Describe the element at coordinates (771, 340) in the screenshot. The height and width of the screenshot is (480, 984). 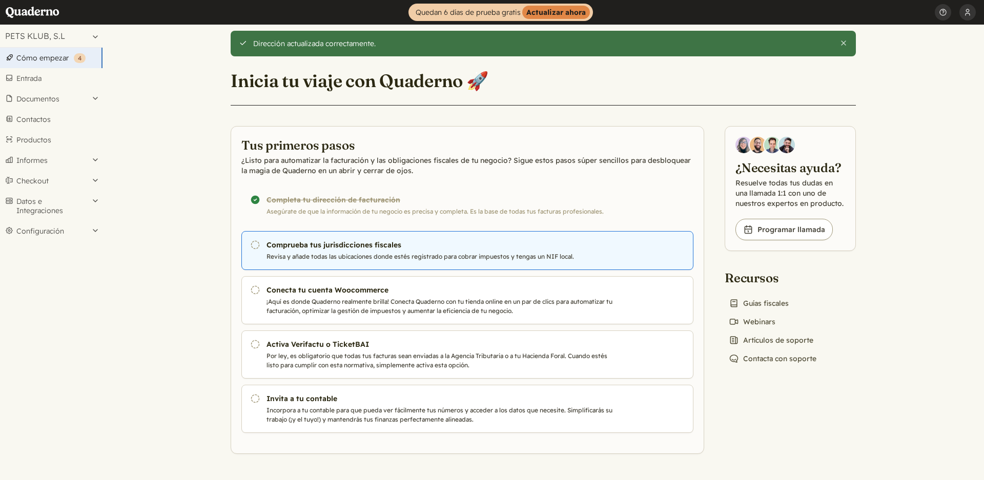
I see `a: Artículos de soporte` at that location.